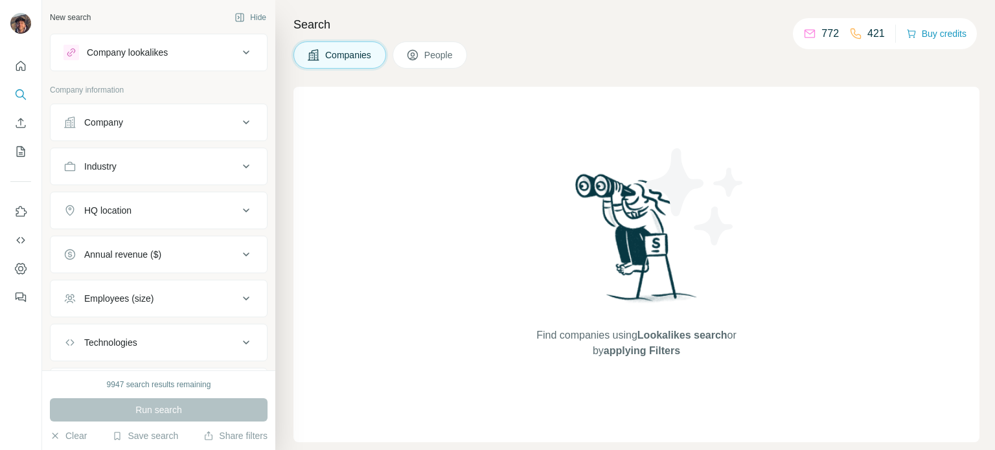 This screenshot has width=995, height=450. Describe the element at coordinates (159, 343) in the screenshot. I see `button: Technologies` at that location.